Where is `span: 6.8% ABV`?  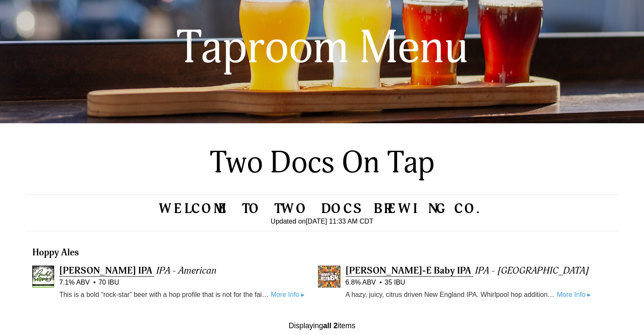
span: 6.8% ABV is located at coordinates (361, 283).